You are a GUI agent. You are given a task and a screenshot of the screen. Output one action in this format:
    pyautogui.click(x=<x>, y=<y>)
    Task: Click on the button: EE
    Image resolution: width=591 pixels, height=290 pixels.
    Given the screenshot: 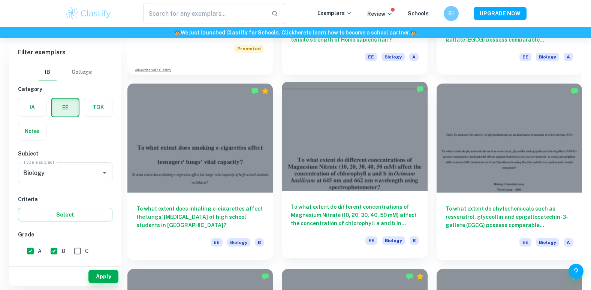 What is the action you would take?
    pyautogui.click(x=65, y=107)
    